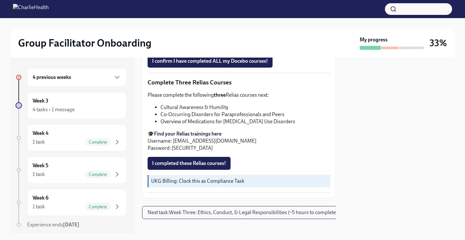 This screenshot has width=465, height=240. I want to click on h6: Week 4, so click(40, 133).